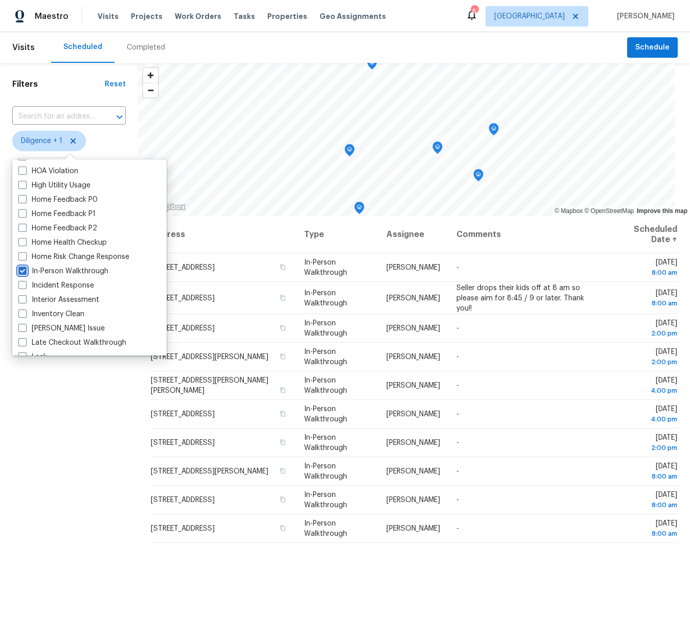 The image size is (690, 617). I want to click on span: Maestro, so click(52, 16).